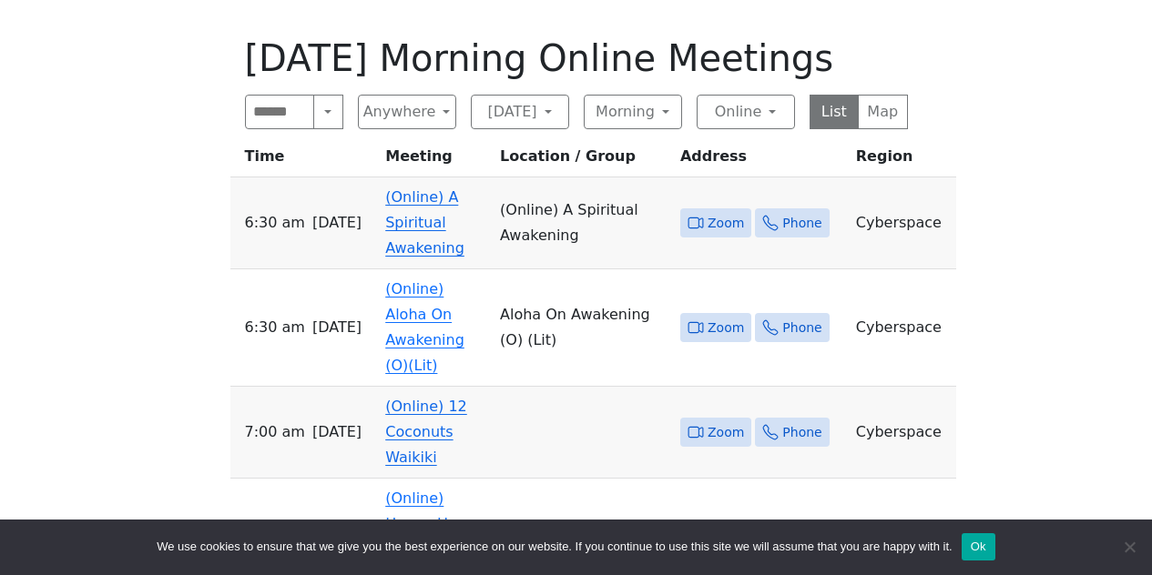 This screenshot has width=1152, height=575. I want to click on button: Anywhere, so click(407, 112).